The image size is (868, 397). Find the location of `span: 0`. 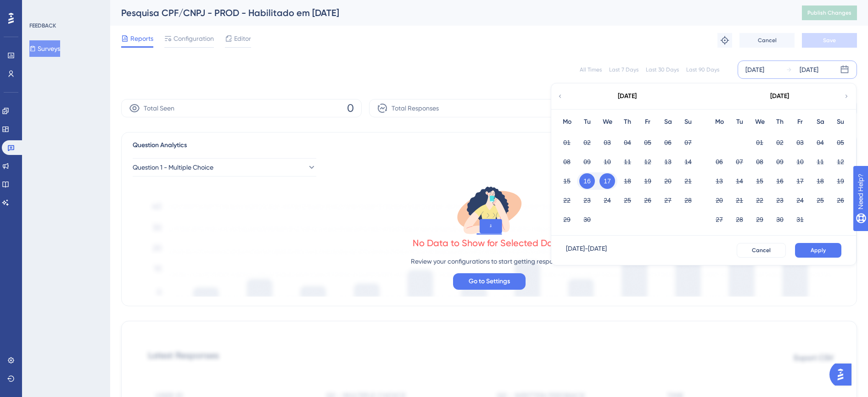

span: 0 is located at coordinates (350, 108).